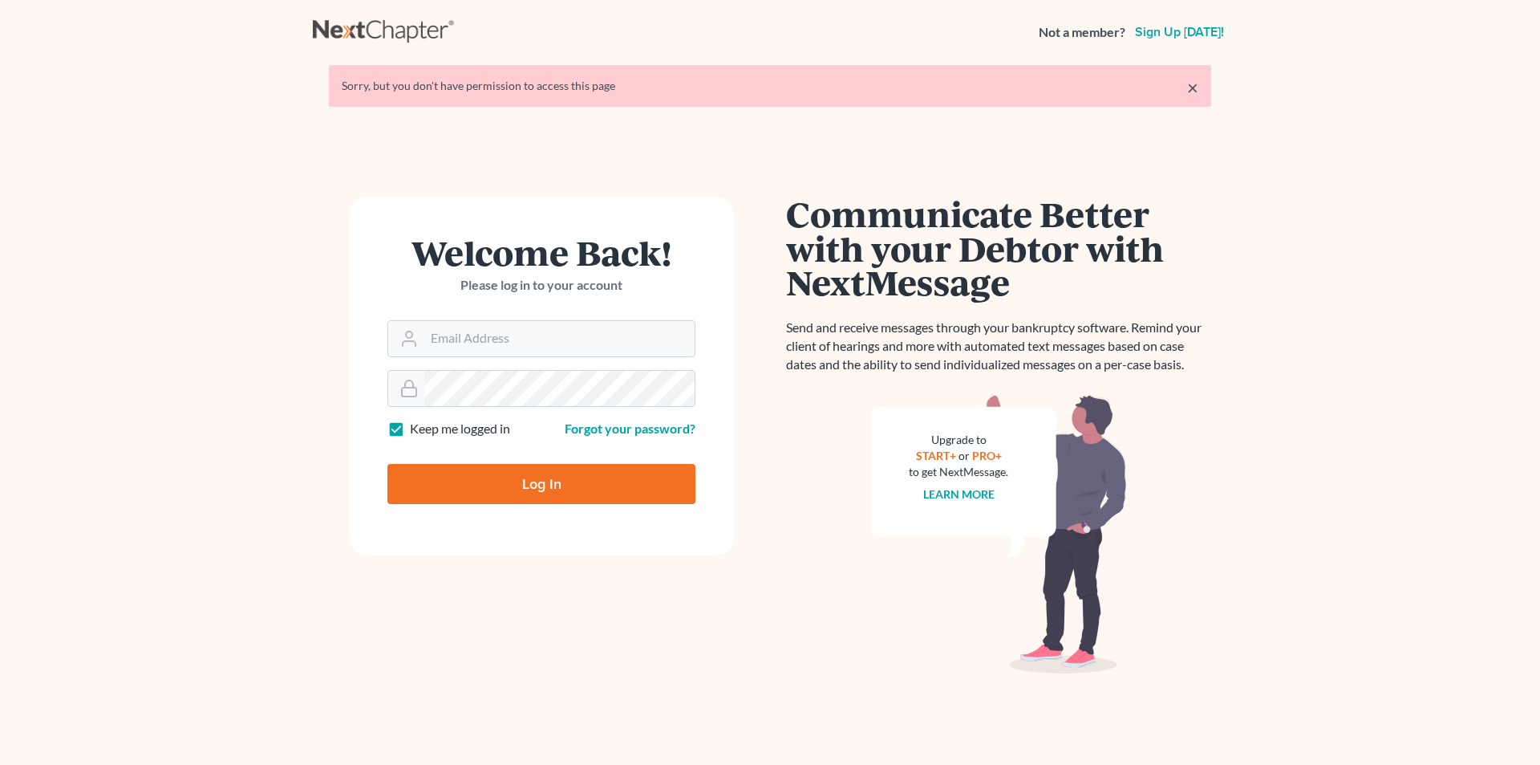  I want to click on div: Upgrade to, so click(959, 440).